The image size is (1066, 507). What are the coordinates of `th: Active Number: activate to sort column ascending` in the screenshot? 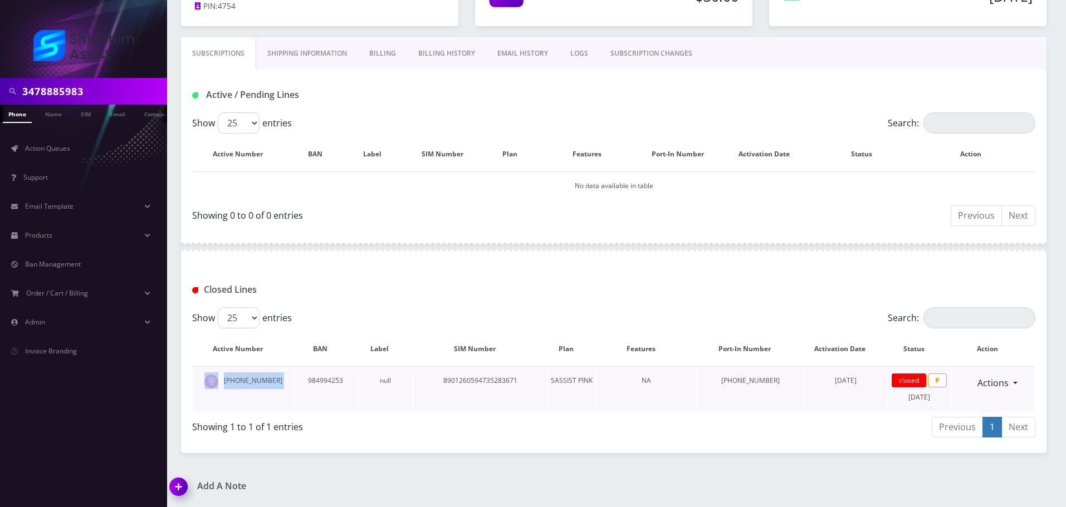 It's located at (243, 154).